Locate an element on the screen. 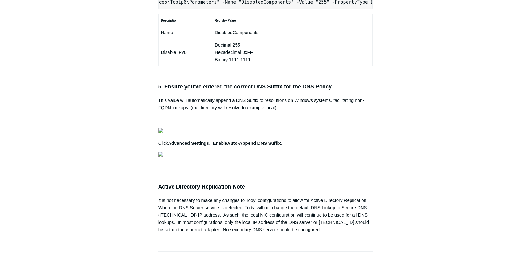  strong: Auto-Append DNS Suffix is located at coordinates (254, 143).